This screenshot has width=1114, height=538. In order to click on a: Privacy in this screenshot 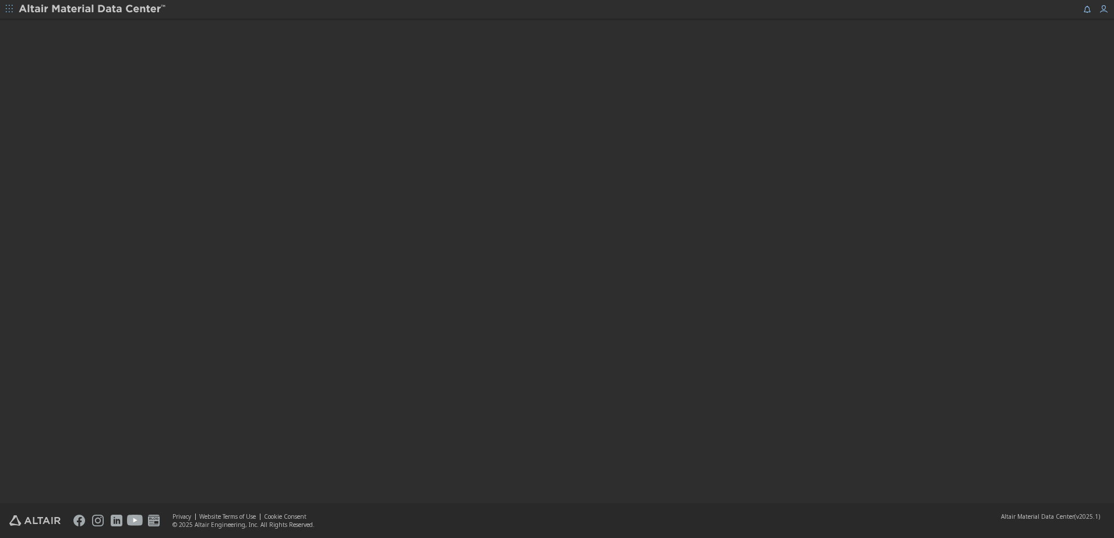, I will do `click(182, 517)`.